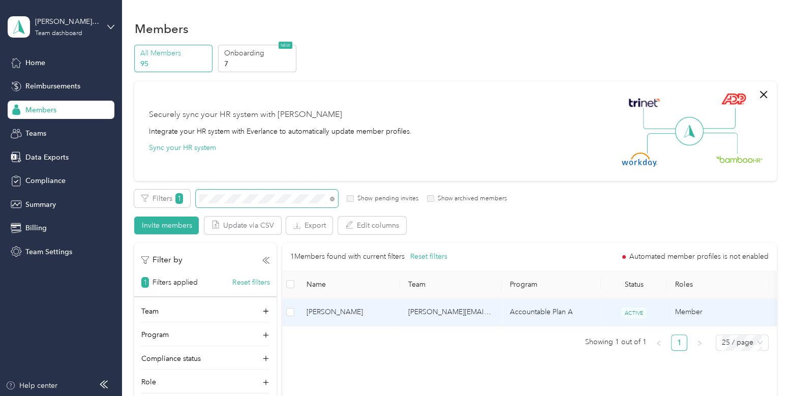  What do you see at coordinates (699, 257) in the screenshot?
I see `span: Automated member profiles is not enabled` at bounding box center [699, 257].